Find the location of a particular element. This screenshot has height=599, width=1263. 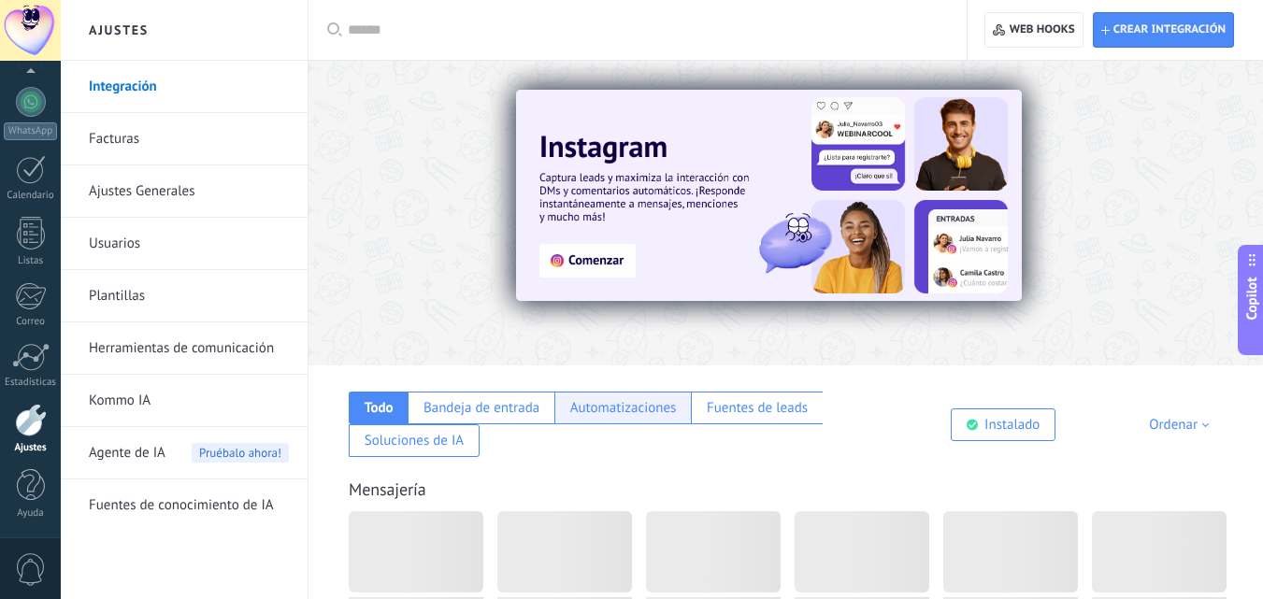

li: Agente de IA is located at coordinates (184, 453).